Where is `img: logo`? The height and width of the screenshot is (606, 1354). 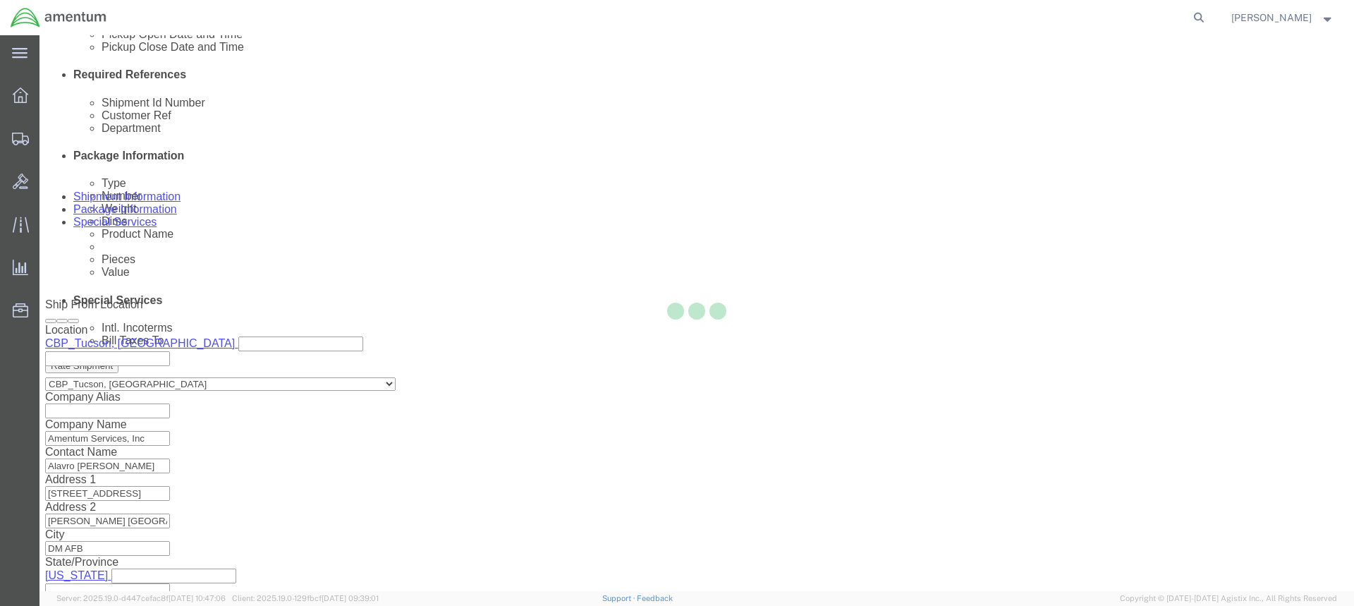 img: logo is located at coordinates (59, 18).